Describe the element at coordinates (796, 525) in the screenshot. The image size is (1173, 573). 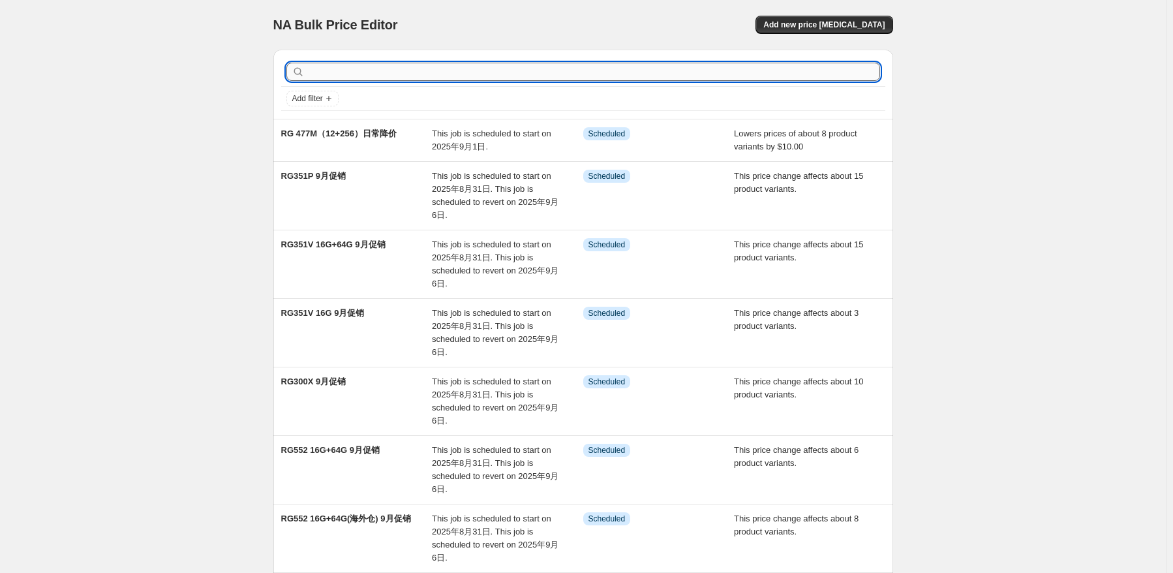
I see `span: This price change affects about 8 product variants.` at that location.